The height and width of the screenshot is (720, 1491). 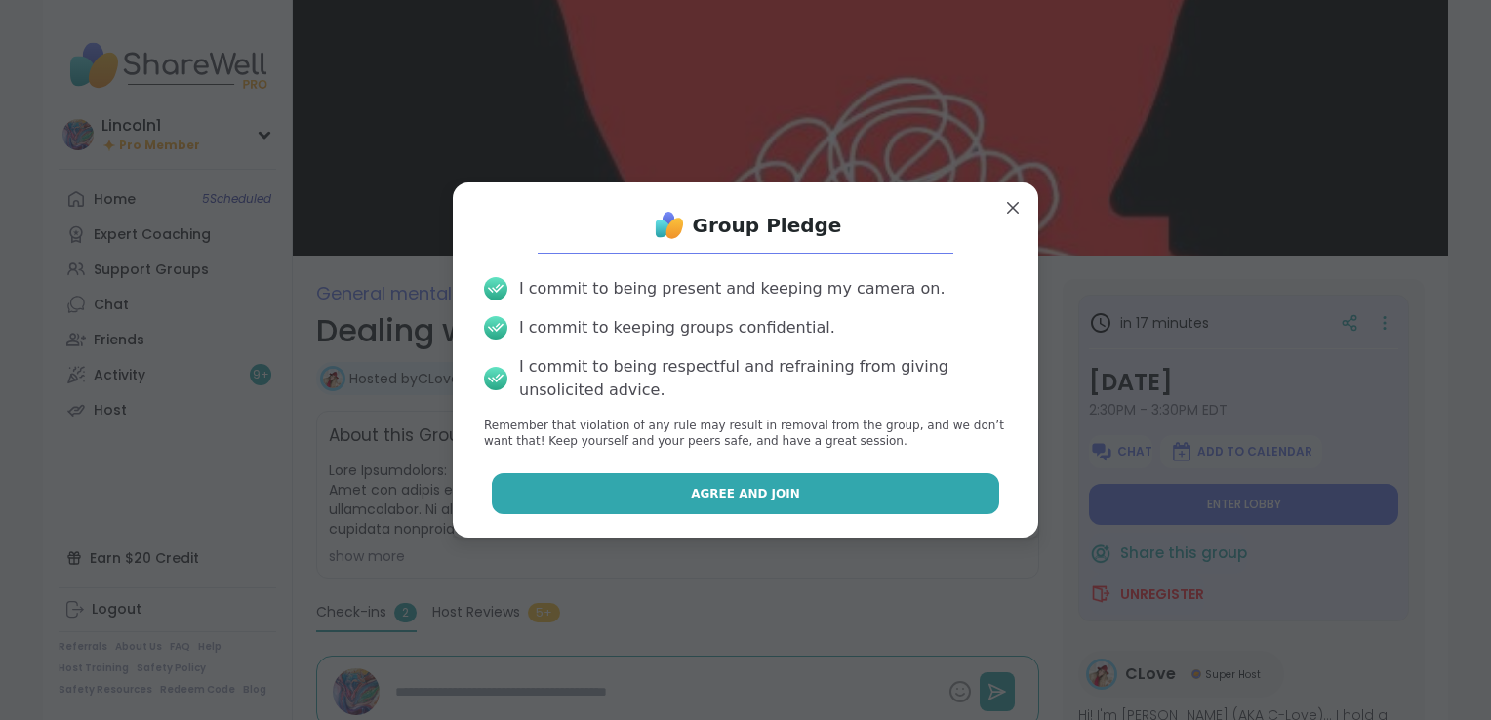 What do you see at coordinates (746, 494) in the screenshot?
I see `span: Agree and Join` at bounding box center [746, 494].